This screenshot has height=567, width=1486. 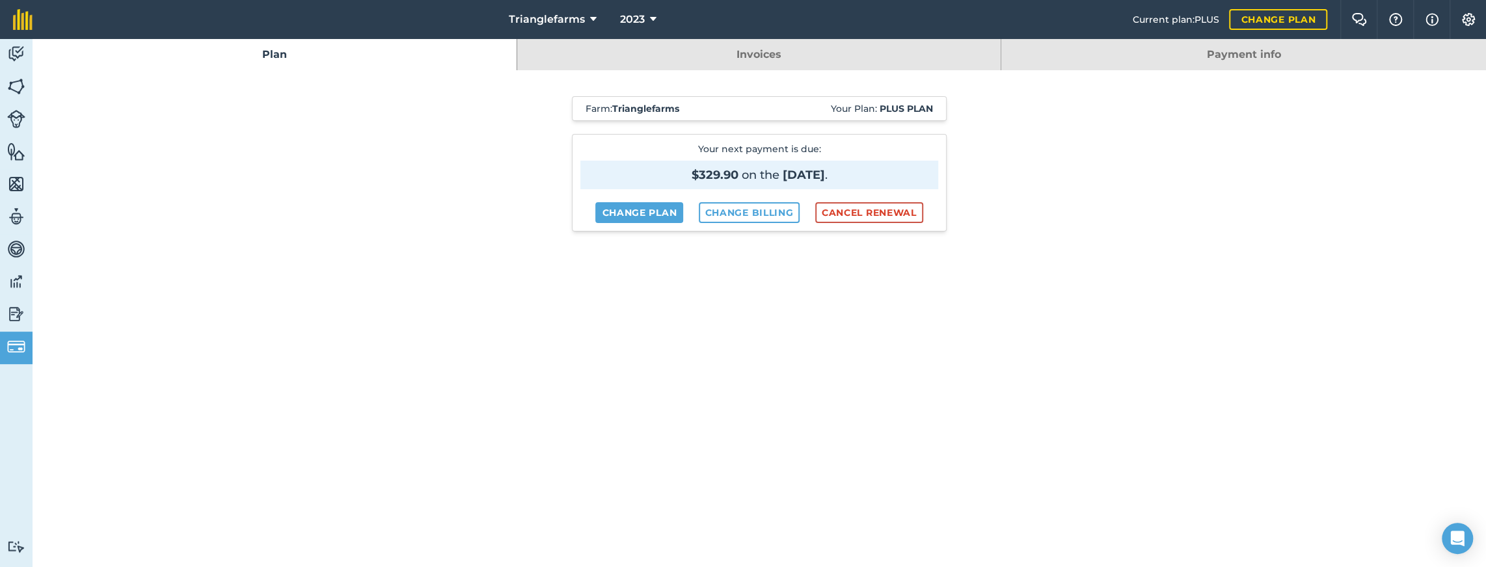 What do you see at coordinates (632, 109) in the screenshot?
I see `span: Farm :` at bounding box center [632, 109].